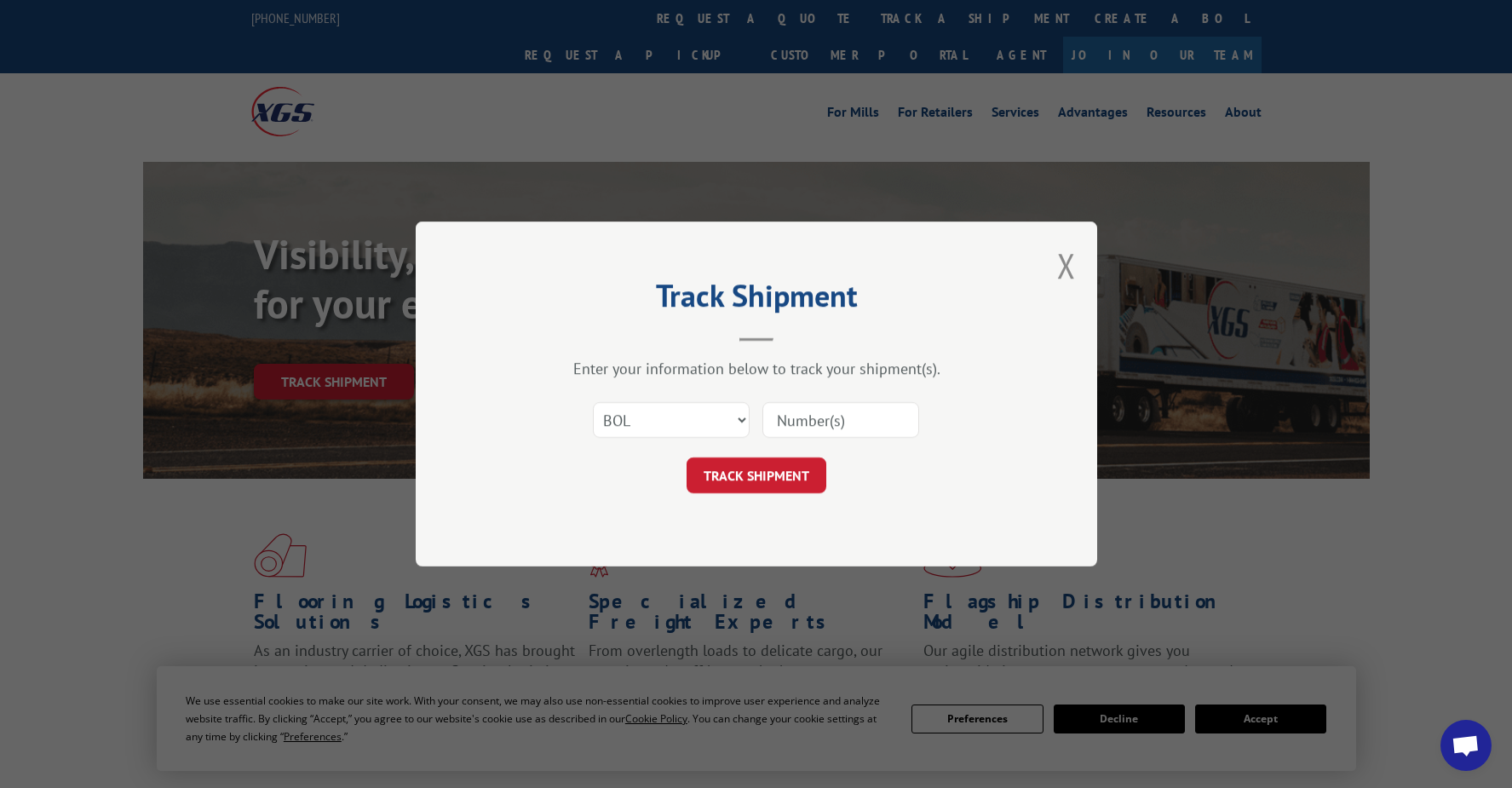 Image resolution: width=1512 pixels, height=788 pixels. What do you see at coordinates (757, 475) in the screenshot?
I see `button: TRACK SHIPMENT` at bounding box center [757, 475].